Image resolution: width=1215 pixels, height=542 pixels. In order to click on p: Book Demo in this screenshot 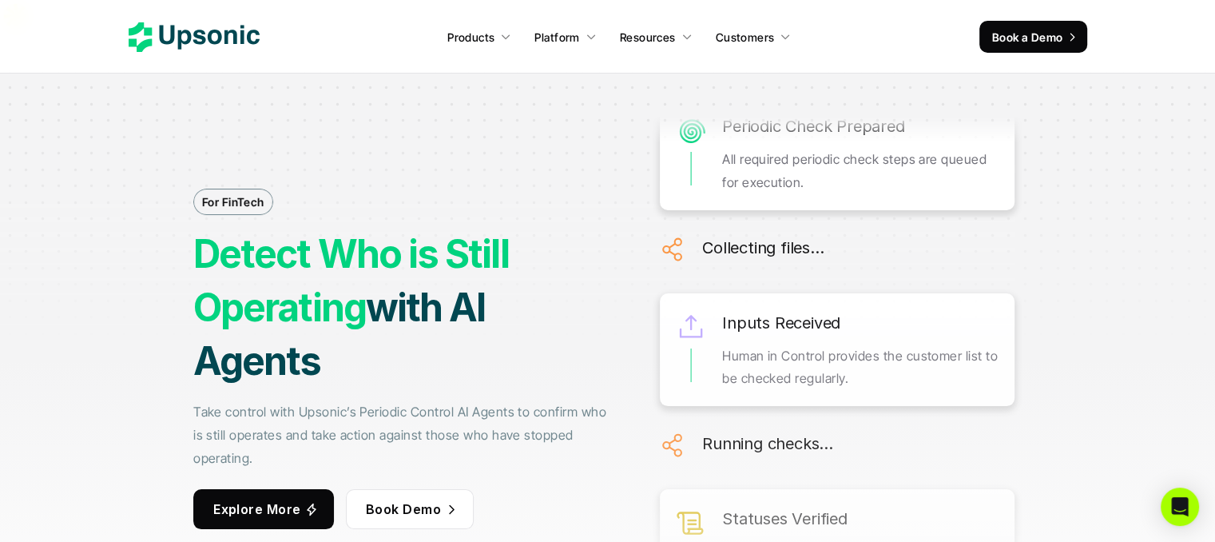, I will do `click(403, 509)`.